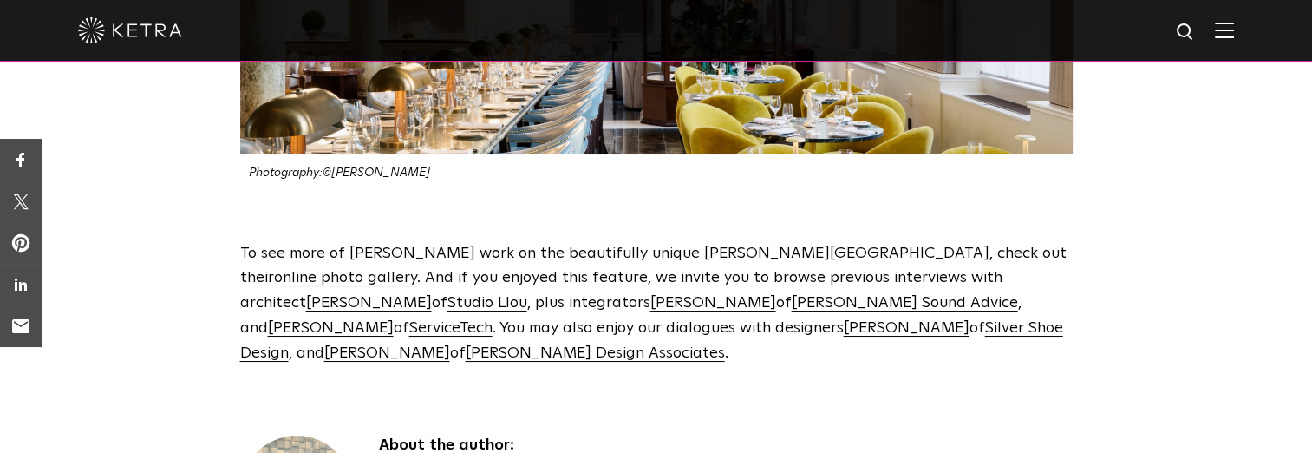 This screenshot has height=453, width=1312. I want to click on img: Hamburger%20Nav.svg, so click(1224, 29).